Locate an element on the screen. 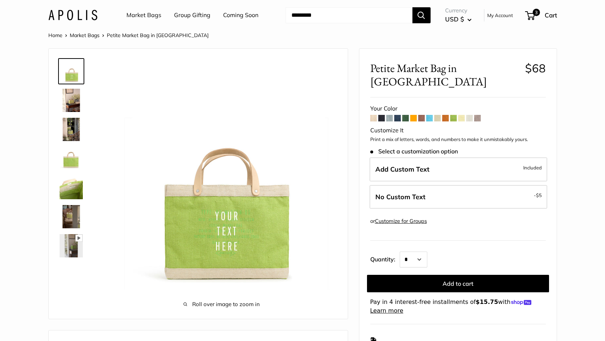  span: Currency is located at coordinates (458, 11).